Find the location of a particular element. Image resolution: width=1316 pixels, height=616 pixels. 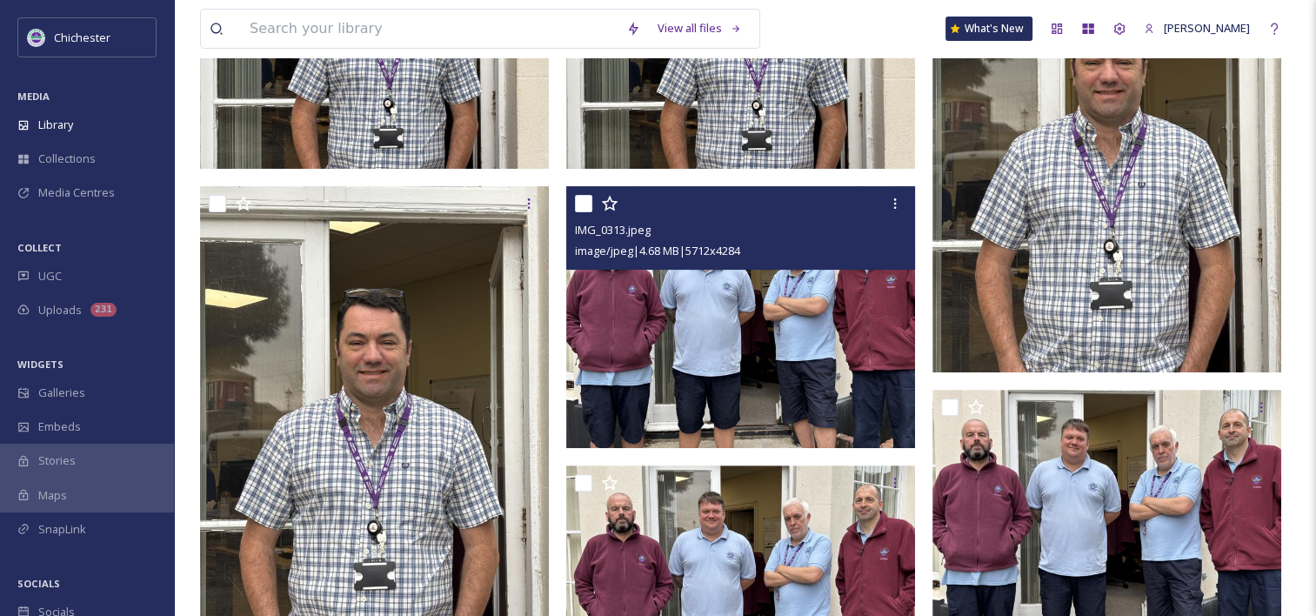

span: Galleries is located at coordinates (62, 392).